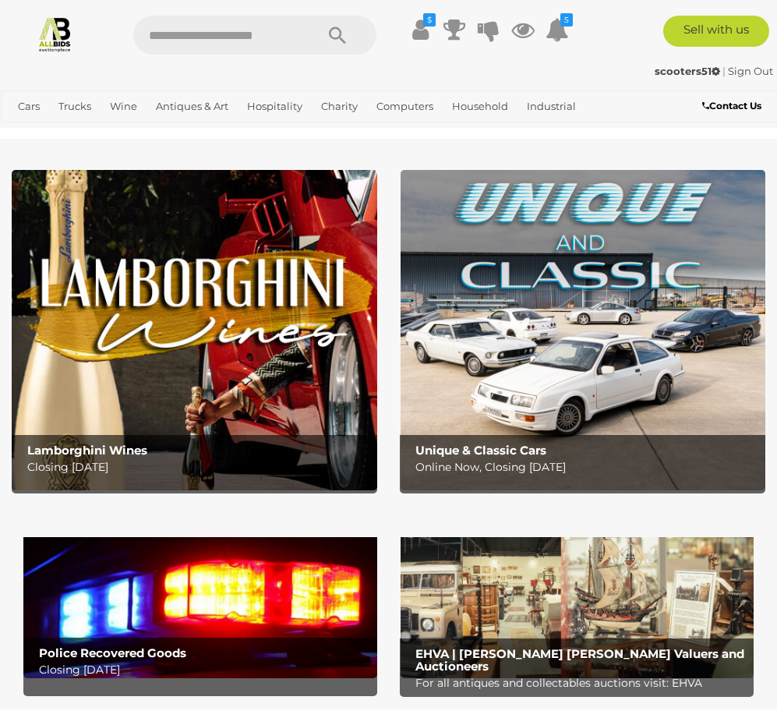 This screenshot has height=725, width=777. What do you see at coordinates (734, 106) in the screenshot?
I see `a: Contact Us` at bounding box center [734, 106].